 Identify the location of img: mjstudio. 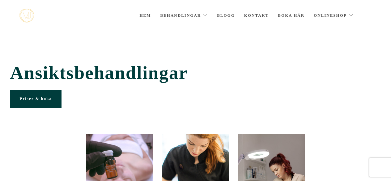
(27, 15).